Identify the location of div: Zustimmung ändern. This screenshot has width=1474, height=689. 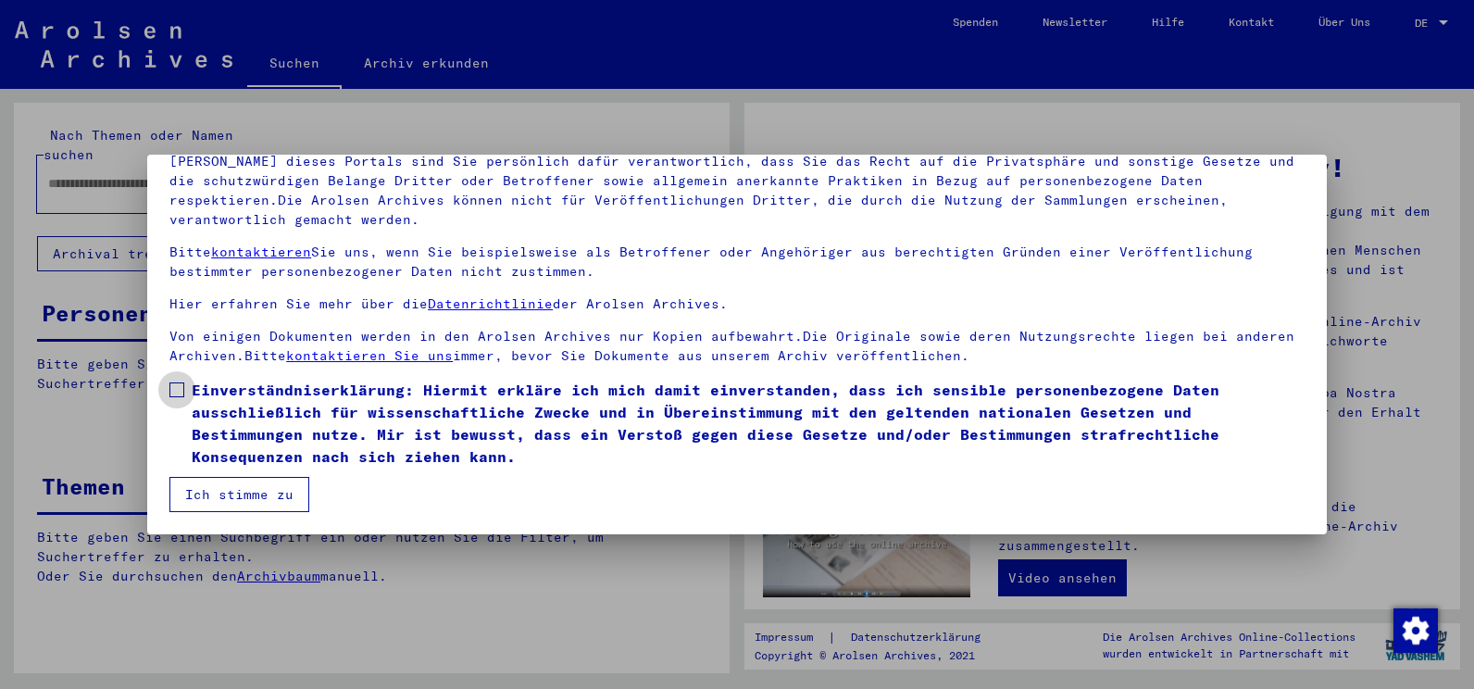
(1414, 629).